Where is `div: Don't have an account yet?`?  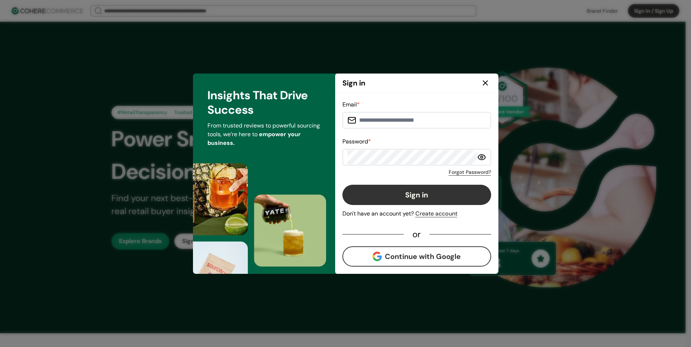
div: Don't have an account yet? is located at coordinates (416, 214).